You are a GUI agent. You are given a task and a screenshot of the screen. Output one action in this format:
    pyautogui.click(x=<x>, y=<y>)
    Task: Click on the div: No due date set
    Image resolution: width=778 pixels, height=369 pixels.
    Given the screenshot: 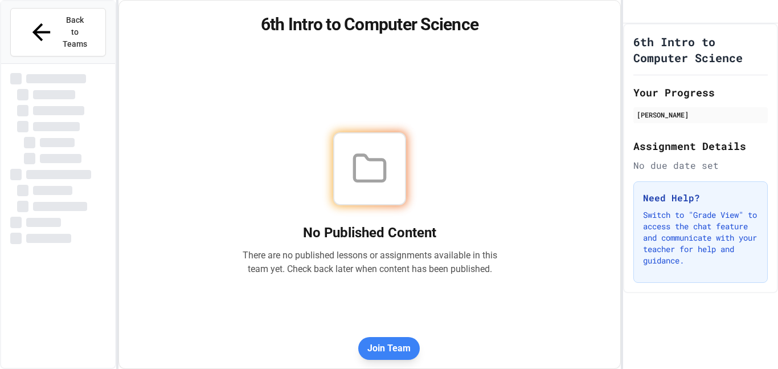 What is the action you would take?
    pyautogui.click(x=701, y=165)
    